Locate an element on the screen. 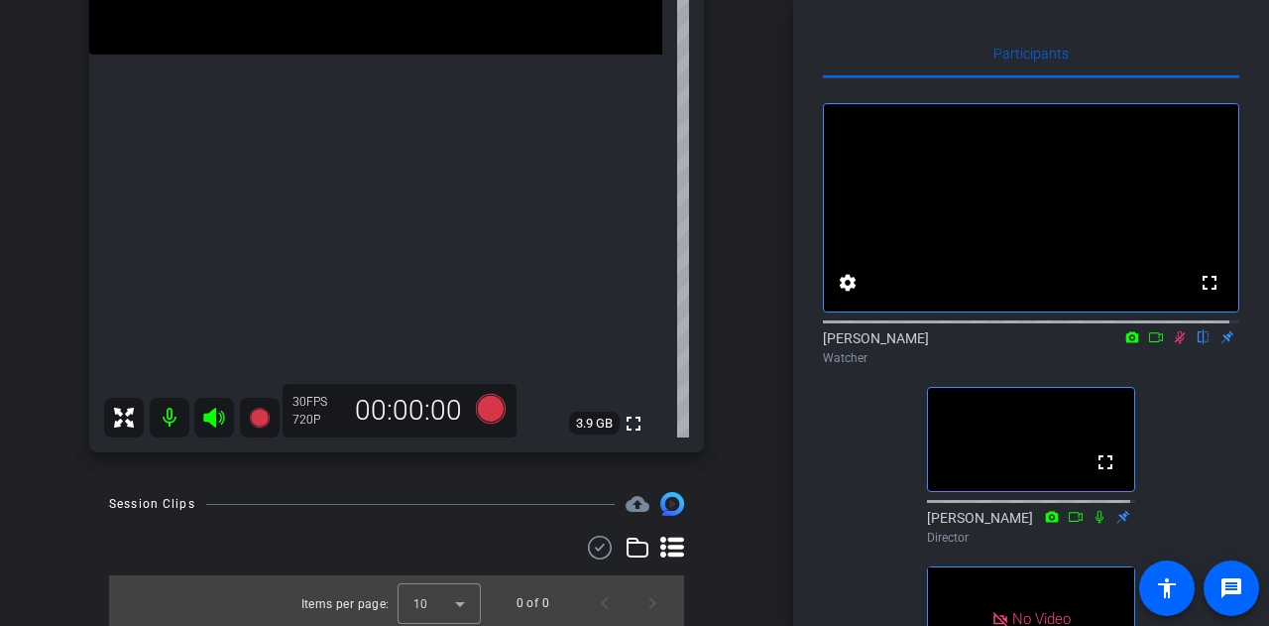  div: 00:00:00 is located at coordinates (409, 411).